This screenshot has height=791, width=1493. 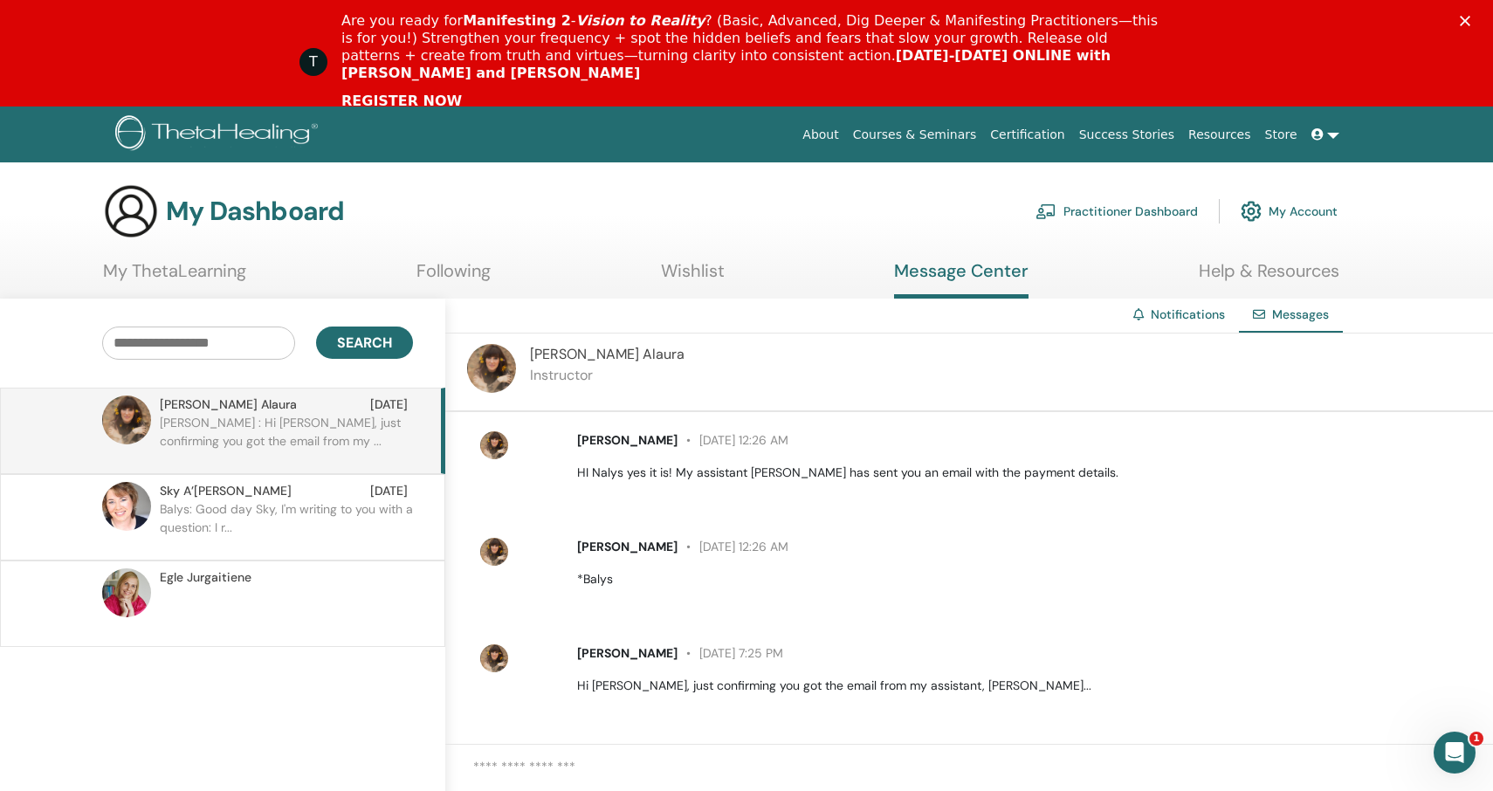 What do you see at coordinates (961, 279) in the screenshot?
I see `a: Message Center` at bounding box center [961, 279].